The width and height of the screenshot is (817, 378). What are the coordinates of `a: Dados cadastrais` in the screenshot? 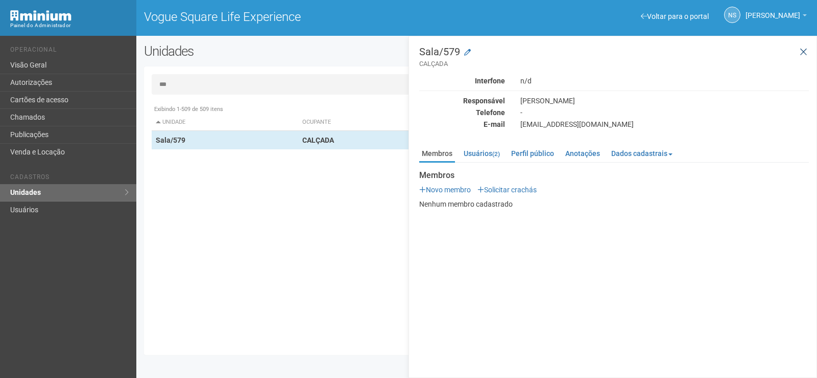 It's located at (642, 153).